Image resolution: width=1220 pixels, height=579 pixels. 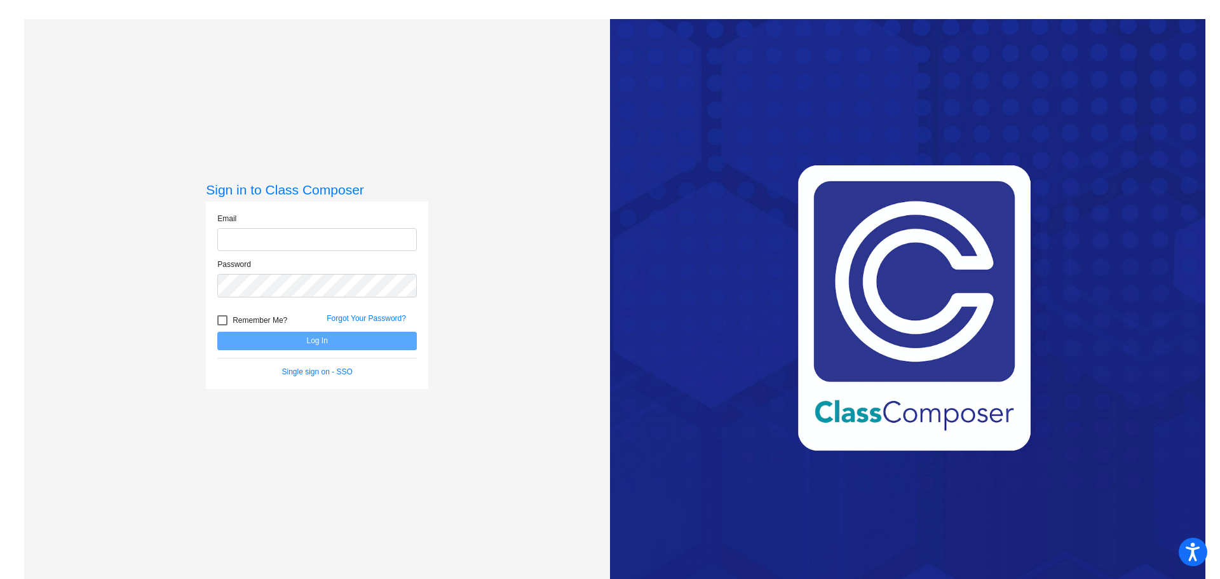 I want to click on h3: Sign in to Class Composer, so click(x=317, y=189).